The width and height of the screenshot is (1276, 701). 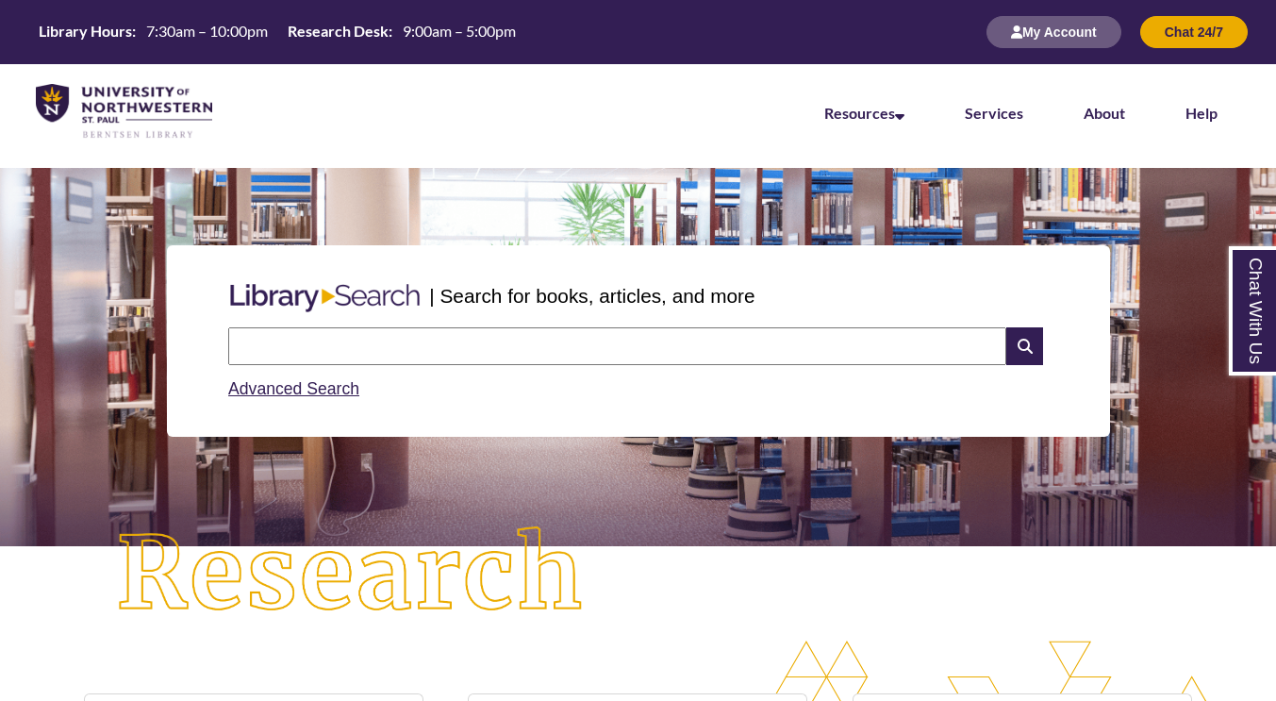 I want to click on span: 7:30am – 10:00pm, so click(x=207, y=30).